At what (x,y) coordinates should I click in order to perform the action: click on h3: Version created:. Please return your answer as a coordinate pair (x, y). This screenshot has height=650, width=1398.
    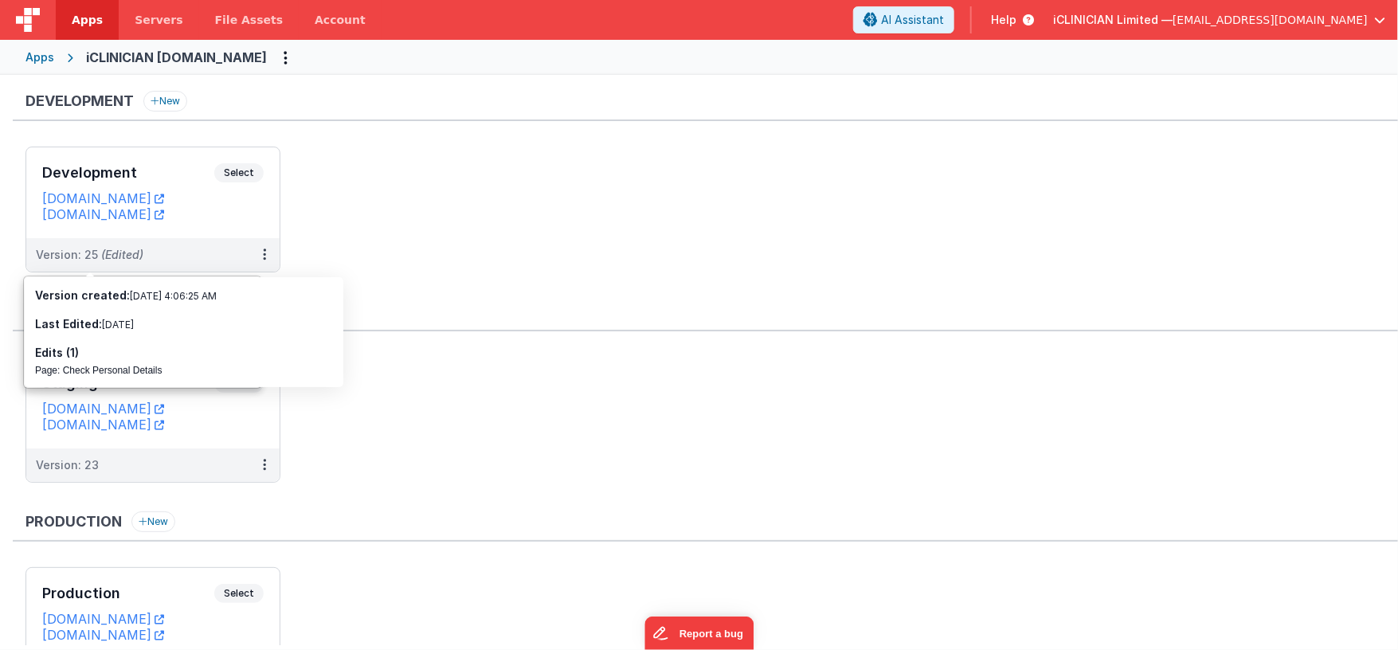
    Looking at the image, I should click on (184, 296).